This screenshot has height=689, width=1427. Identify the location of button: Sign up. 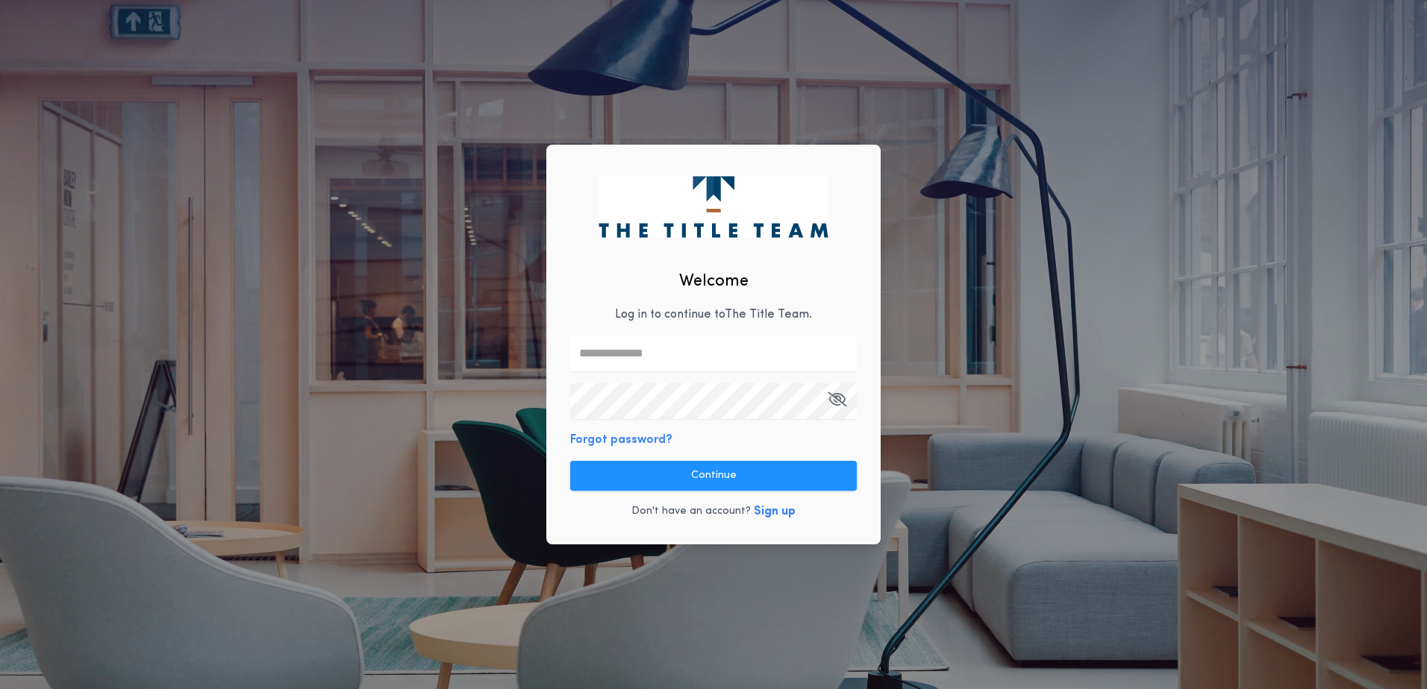
(774, 512).